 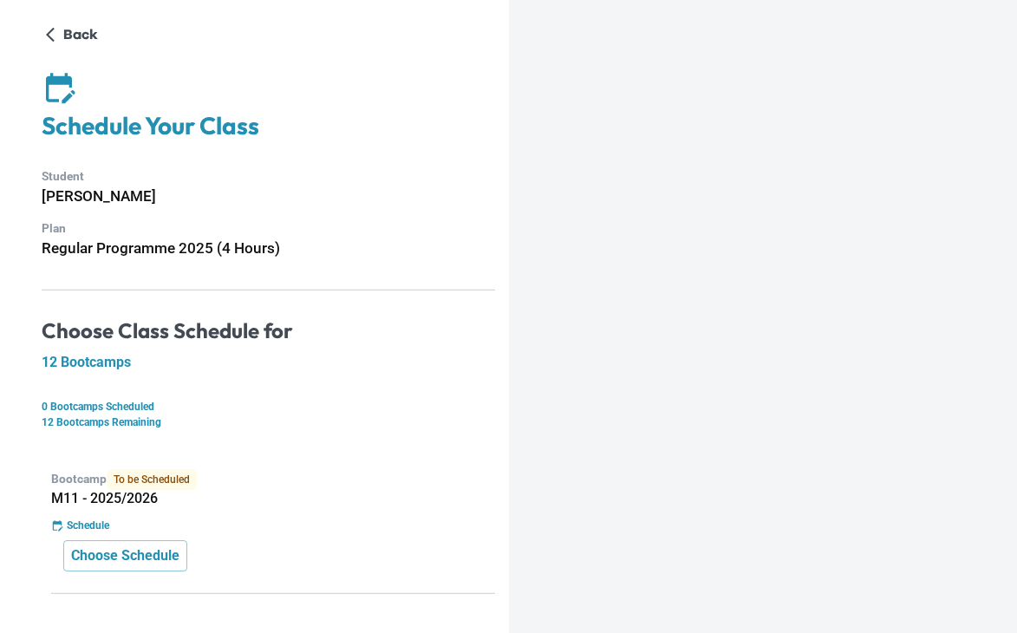 I want to click on h4: Choose Class Schedule for, so click(x=268, y=331).